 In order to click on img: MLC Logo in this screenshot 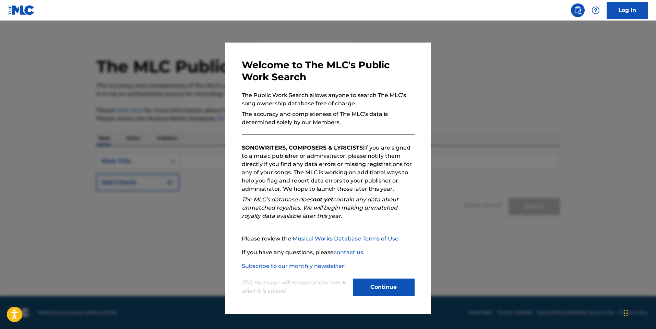, I will do `click(21, 10)`.